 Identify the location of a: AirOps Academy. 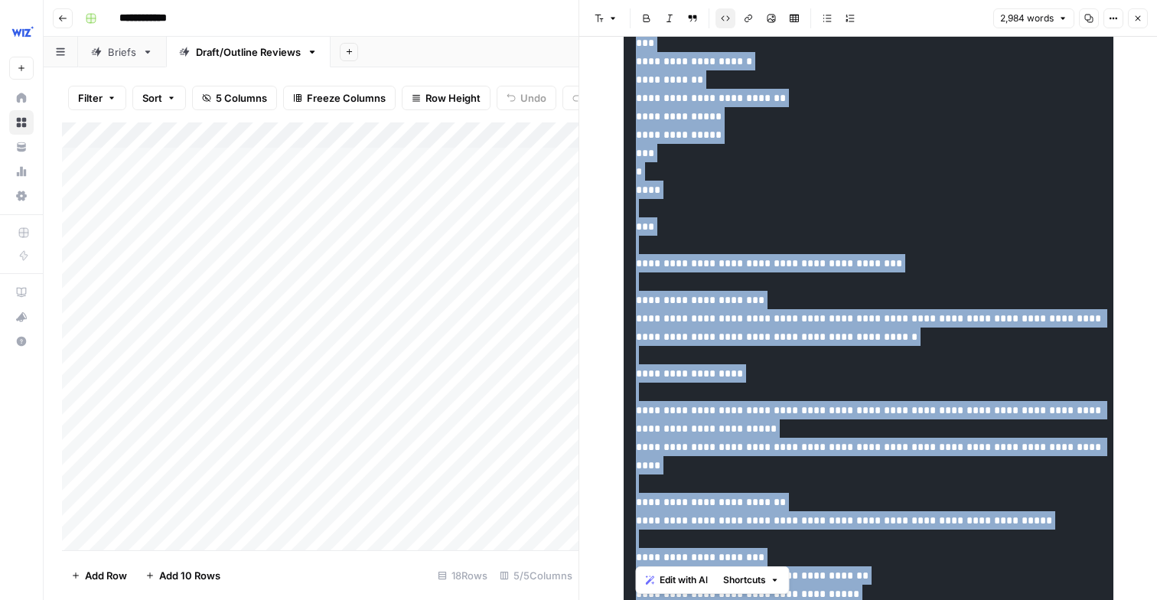
(21, 292).